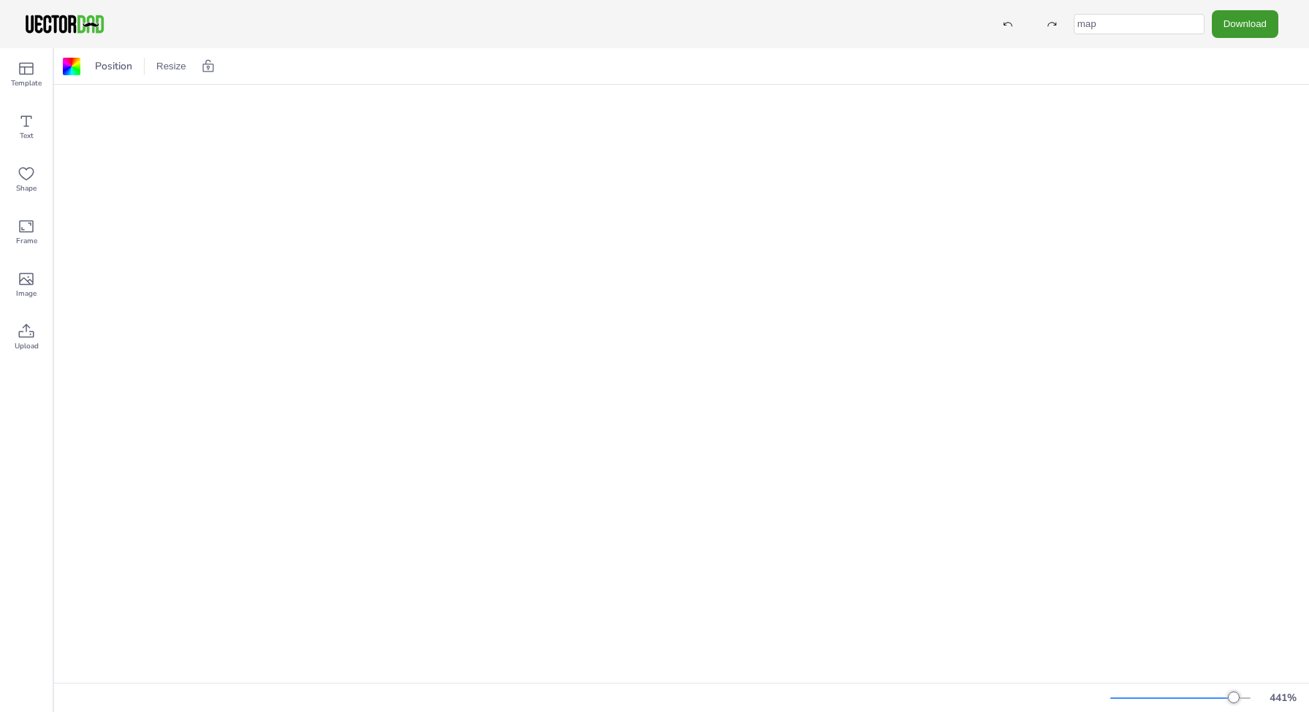 This screenshot has width=1309, height=712. What do you see at coordinates (1244, 23) in the screenshot?
I see `button: Download` at bounding box center [1244, 23].